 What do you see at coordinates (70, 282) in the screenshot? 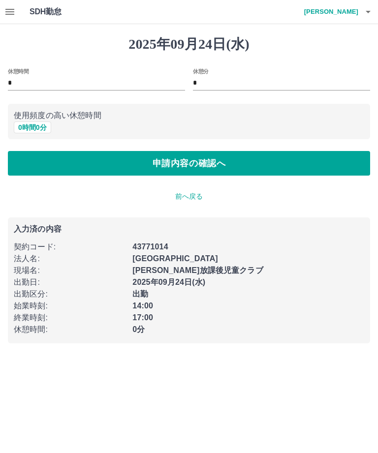
I see `p: 出勤日 :` at bounding box center [70, 282].